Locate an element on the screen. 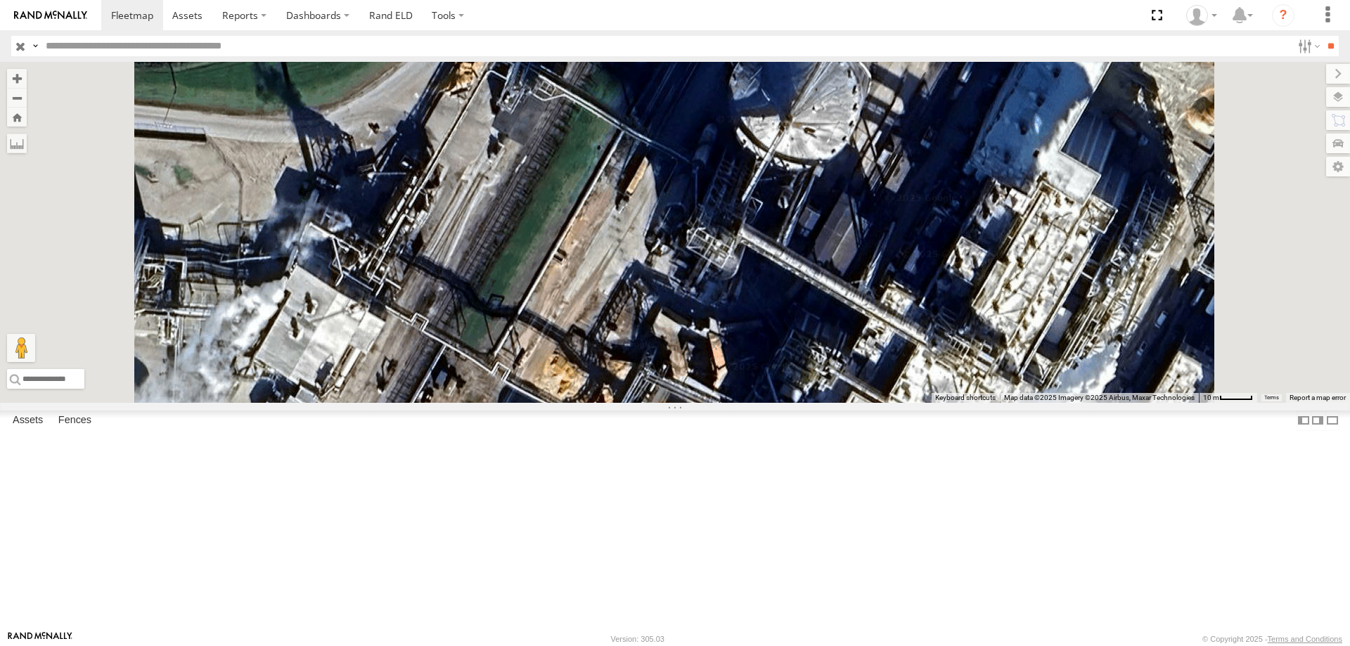 Image resolution: width=1350 pixels, height=646 pixels. label: Hide Summary Table is located at coordinates (1332, 420).